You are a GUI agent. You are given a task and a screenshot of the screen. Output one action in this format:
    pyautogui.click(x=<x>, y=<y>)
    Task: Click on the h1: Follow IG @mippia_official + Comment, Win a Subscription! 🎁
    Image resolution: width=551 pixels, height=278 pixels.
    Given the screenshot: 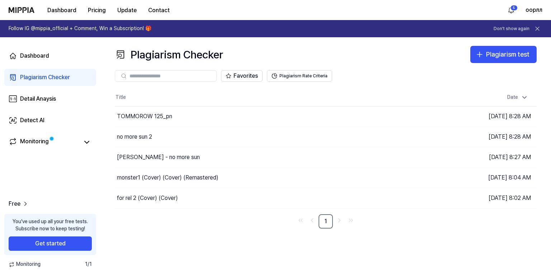 What is the action you would take?
    pyautogui.click(x=80, y=29)
    